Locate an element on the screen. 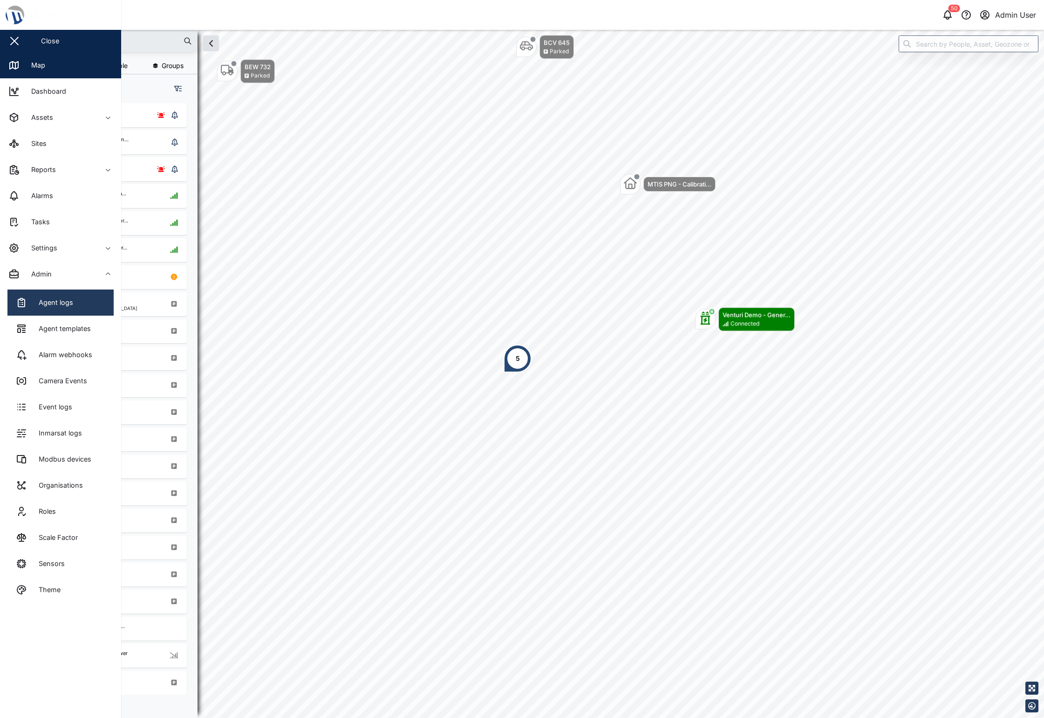 The image size is (1044, 718). div: Admin is located at coordinates (38, 274).